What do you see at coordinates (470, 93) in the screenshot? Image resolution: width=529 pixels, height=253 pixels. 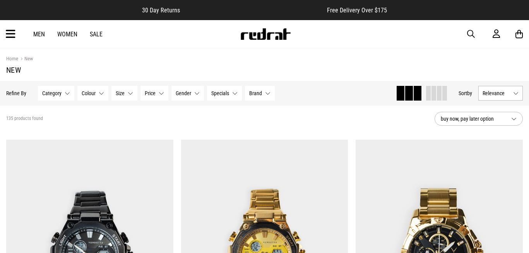 I see `span: by` at bounding box center [470, 93].